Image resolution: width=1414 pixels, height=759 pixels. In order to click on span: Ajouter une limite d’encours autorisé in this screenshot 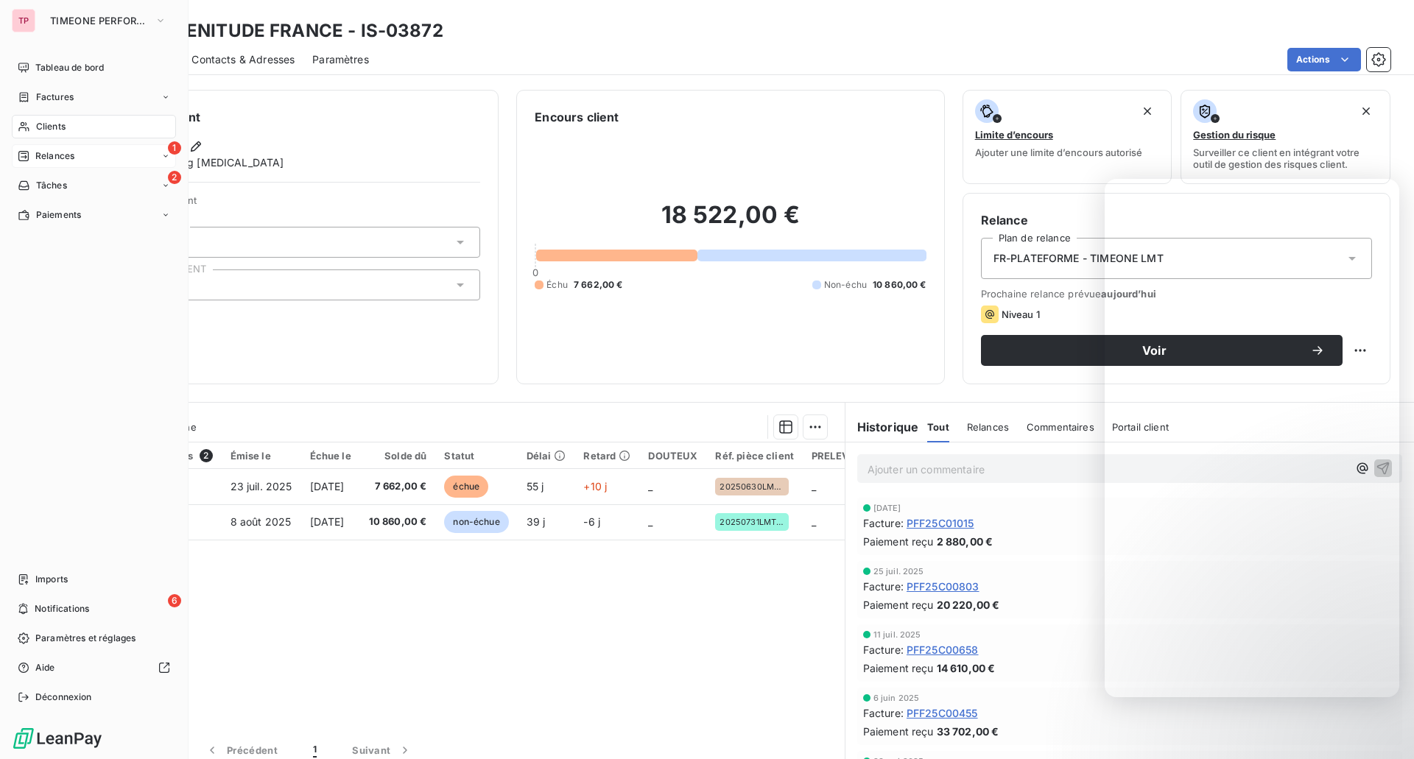, I will do `click(1058, 152)`.